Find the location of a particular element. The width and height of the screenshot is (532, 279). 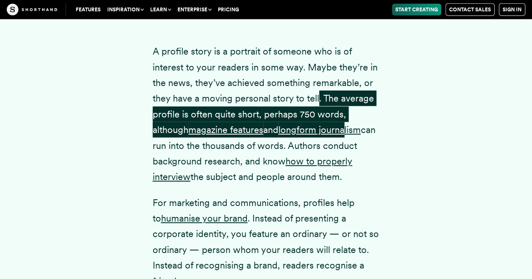

button: Enterprise is located at coordinates (194, 10).